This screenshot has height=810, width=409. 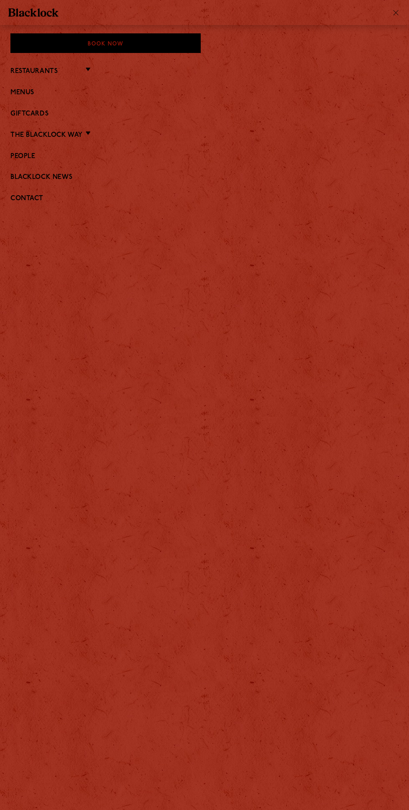 What do you see at coordinates (33, 13) in the screenshot?
I see `img: BL_Textured_Logo-footer-cropped.svg` at bounding box center [33, 13].